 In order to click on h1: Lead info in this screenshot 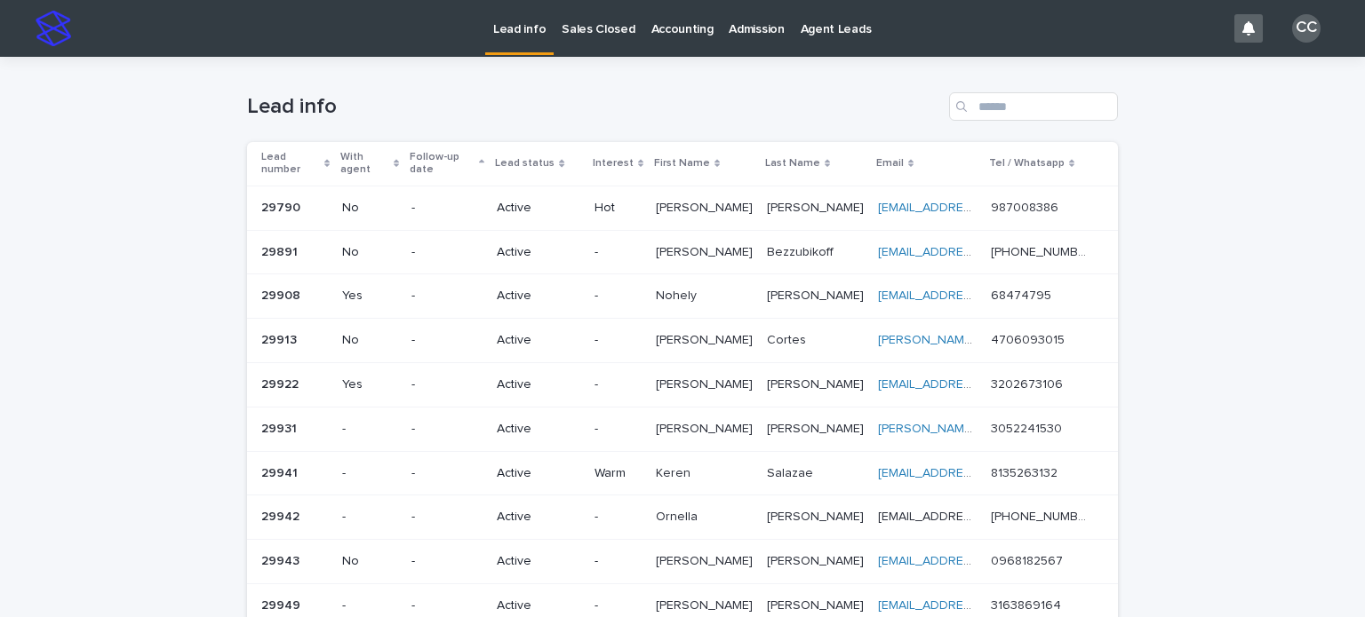, I will do `click(594, 107)`.